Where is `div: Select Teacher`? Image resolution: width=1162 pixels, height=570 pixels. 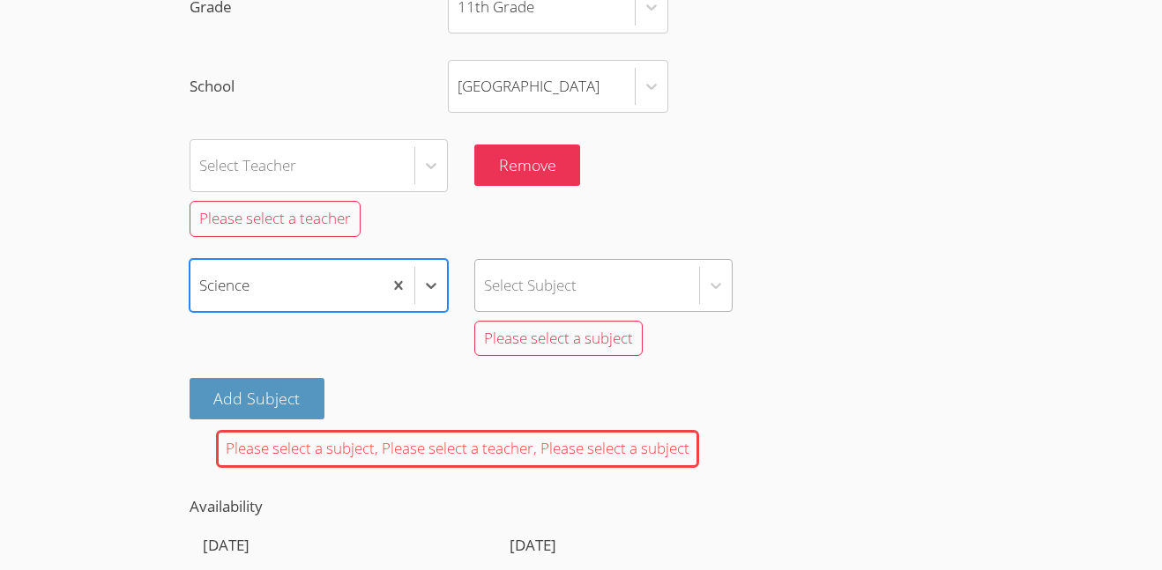
div: Select Teacher is located at coordinates (248, 165).